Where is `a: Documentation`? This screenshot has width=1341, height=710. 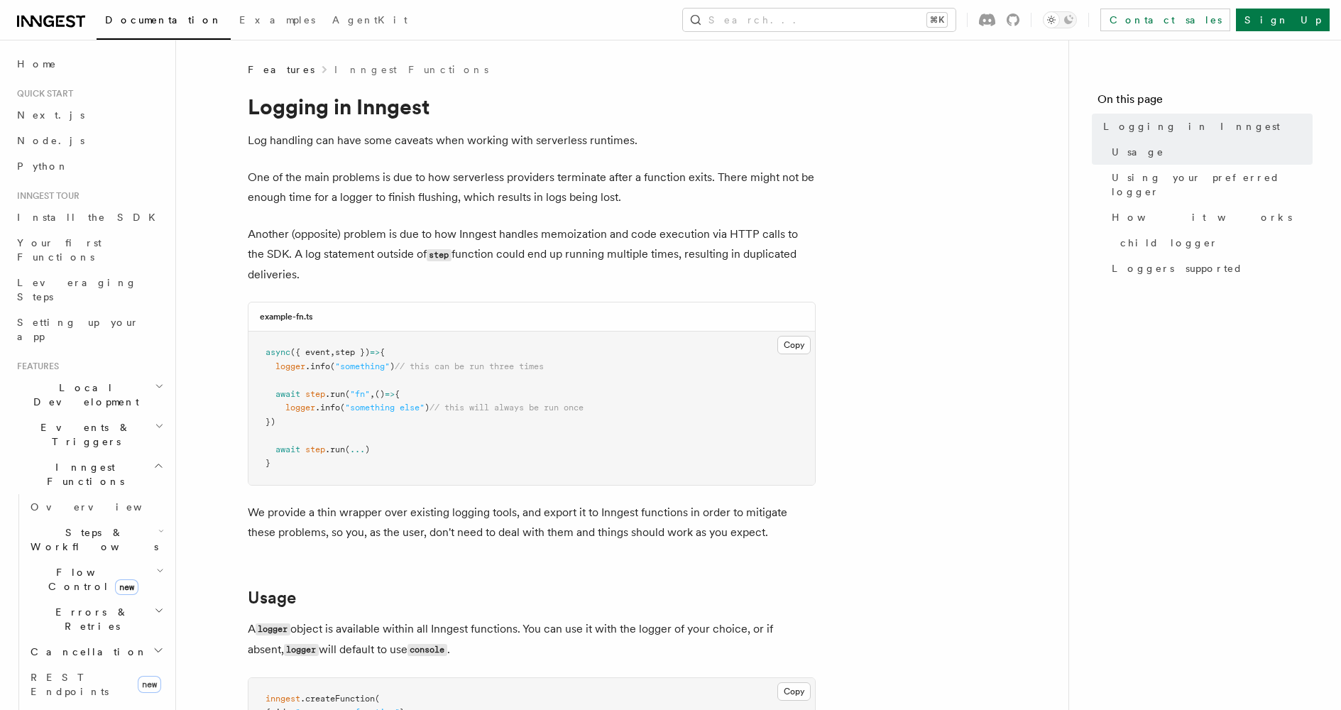
a: Documentation is located at coordinates (163, 22).